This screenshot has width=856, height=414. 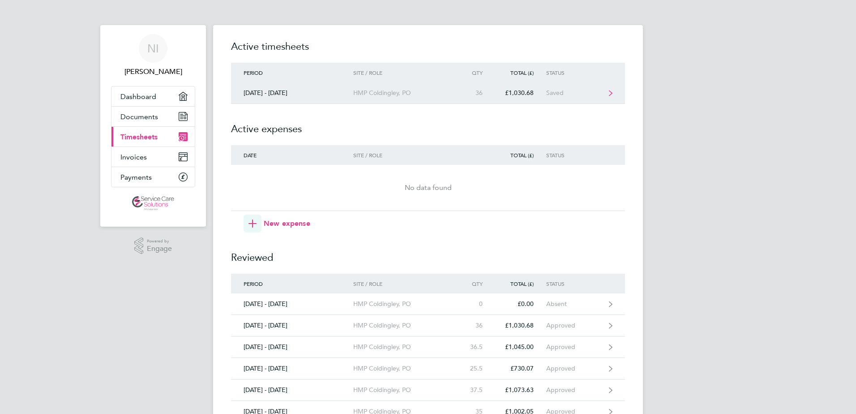 What do you see at coordinates (153, 116) in the screenshot?
I see `a: Documents` at bounding box center [153, 116].